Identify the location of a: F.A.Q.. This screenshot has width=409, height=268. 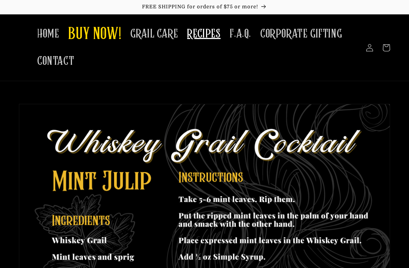
(240, 34).